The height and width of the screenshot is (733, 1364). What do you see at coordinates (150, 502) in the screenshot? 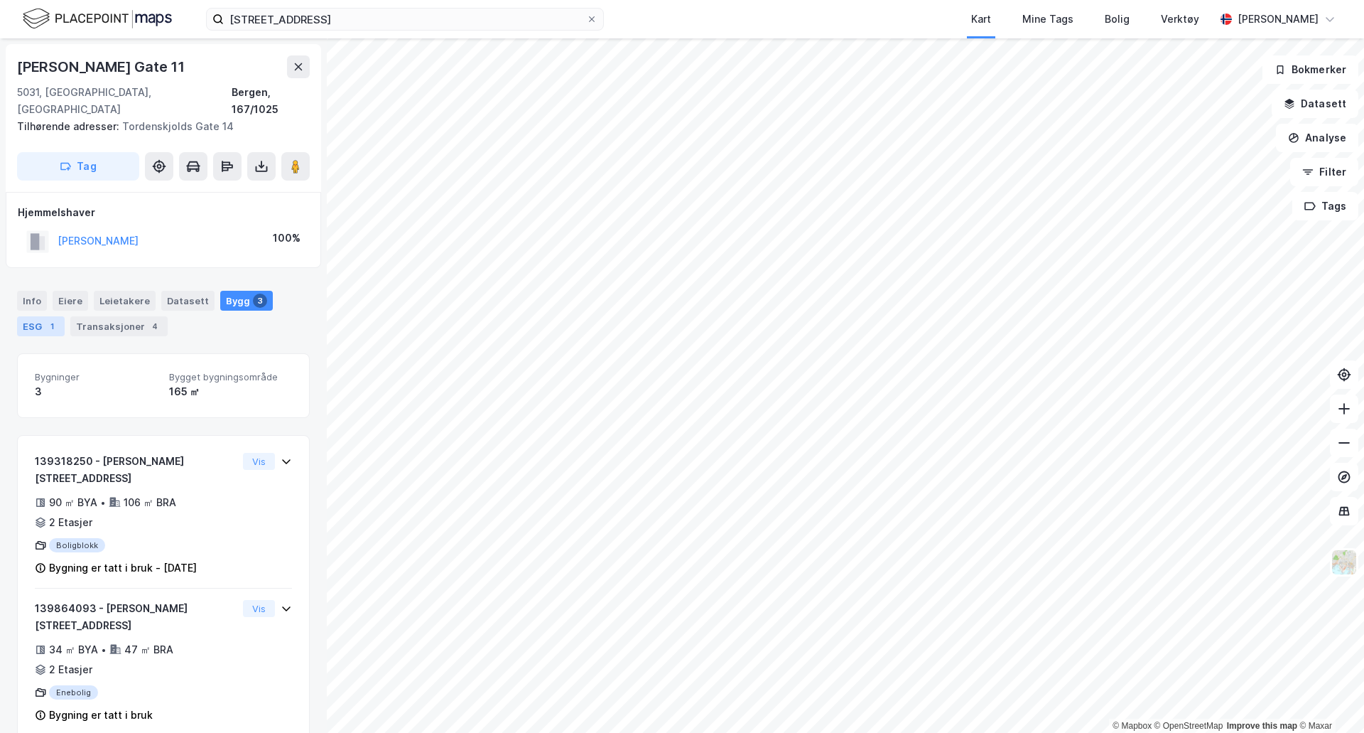
I see `div: 106 ㎡ BRA` at bounding box center [150, 502].